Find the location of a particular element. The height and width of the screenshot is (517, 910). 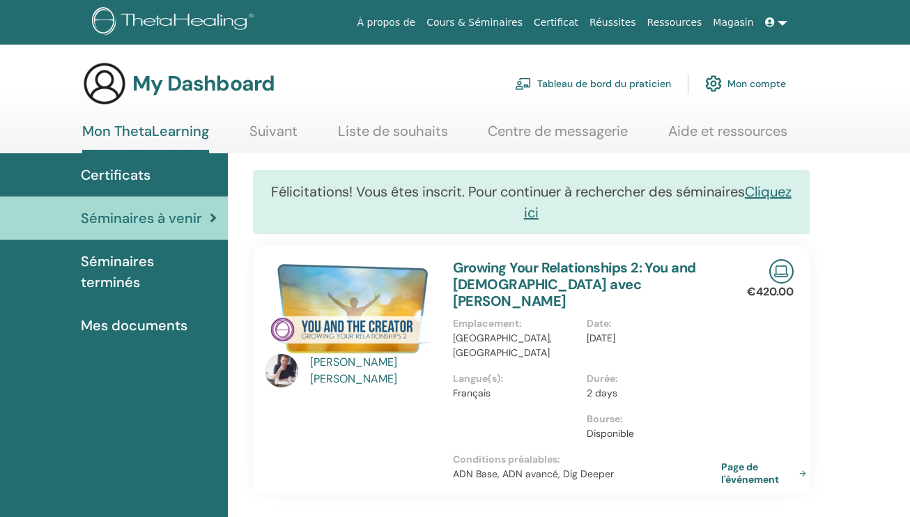

img: Live Online Seminar is located at coordinates (781, 271).